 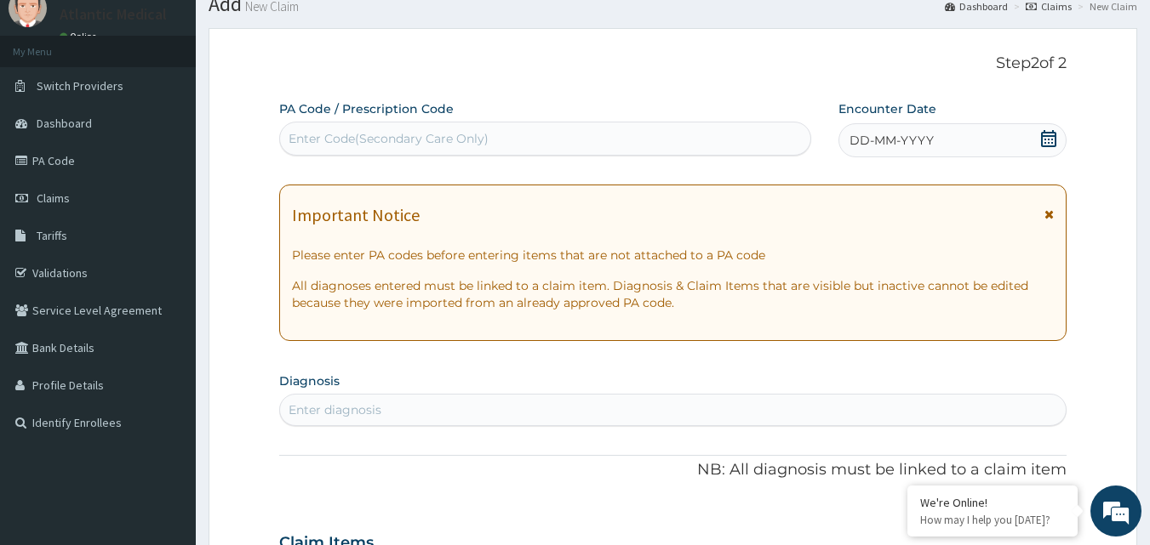 What do you see at coordinates (80, 37) in the screenshot?
I see `a: Online` at bounding box center [80, 37].